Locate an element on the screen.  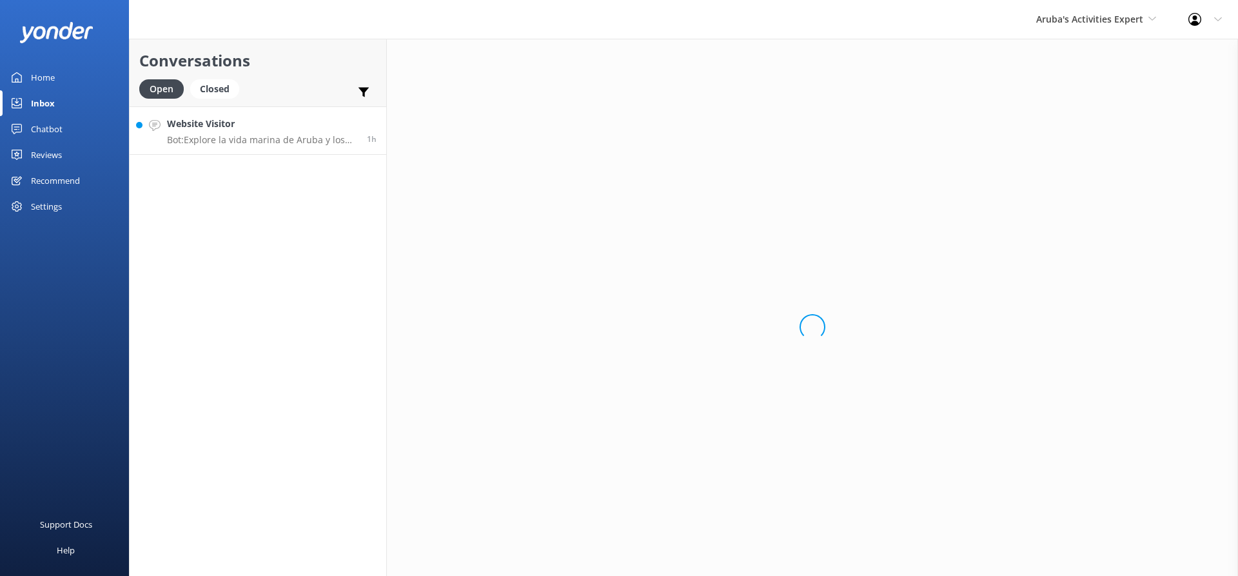
div: Help is located at coordinates (66, 550).